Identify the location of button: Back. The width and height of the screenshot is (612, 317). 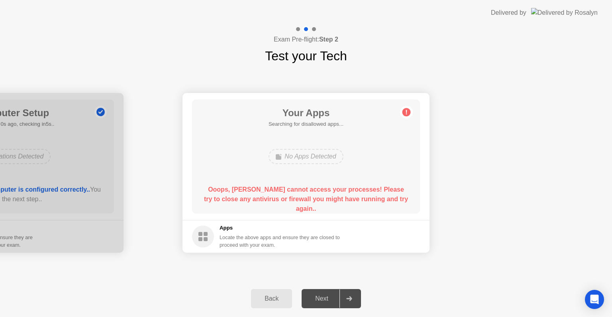
(271, 298).